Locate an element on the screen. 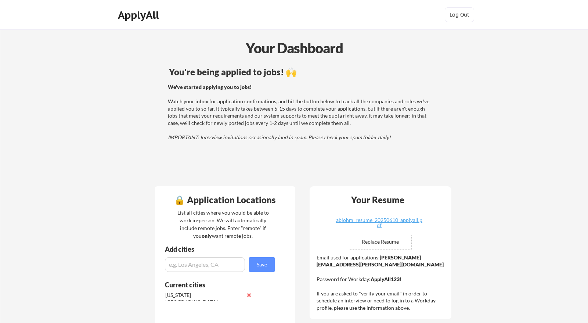 The width and height of the screenshot is (588, 323). em: IMPORTANT: Interview invitations occasionally land in spam. Please check your spam folder daily! is located at coordinates (279, 137).